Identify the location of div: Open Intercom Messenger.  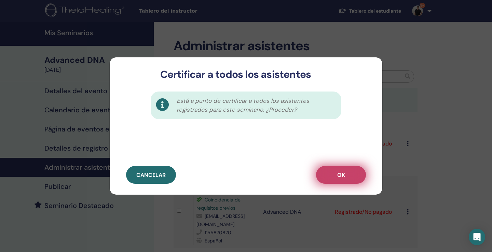
(477, 237).